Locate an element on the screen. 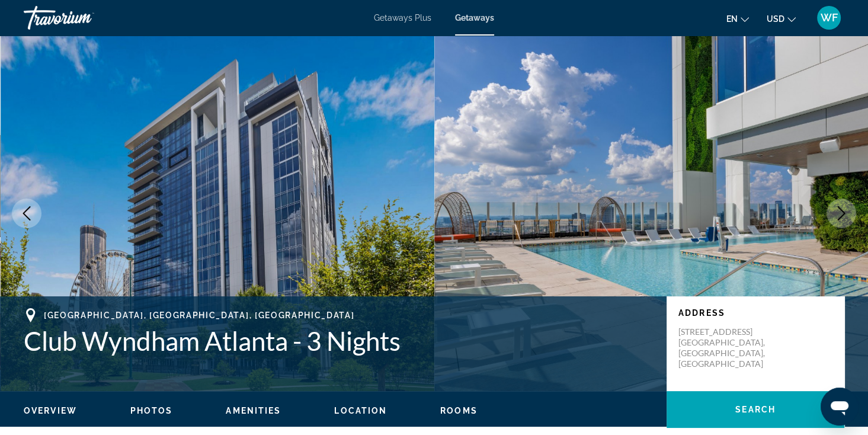 The height and width of the screenshot is (435, 868). p: Address is located at coordinates (755, 313).